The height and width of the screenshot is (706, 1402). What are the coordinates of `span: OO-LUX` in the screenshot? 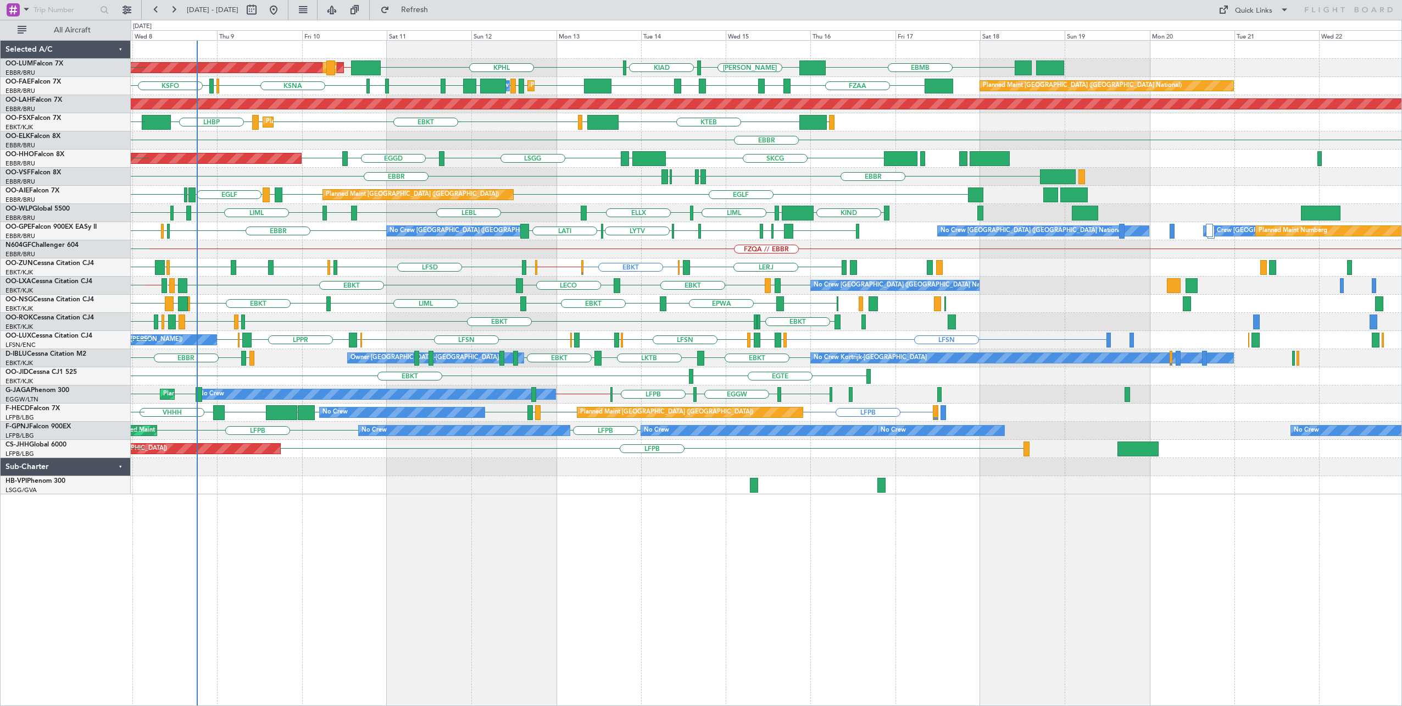 It's located at (18, 336).